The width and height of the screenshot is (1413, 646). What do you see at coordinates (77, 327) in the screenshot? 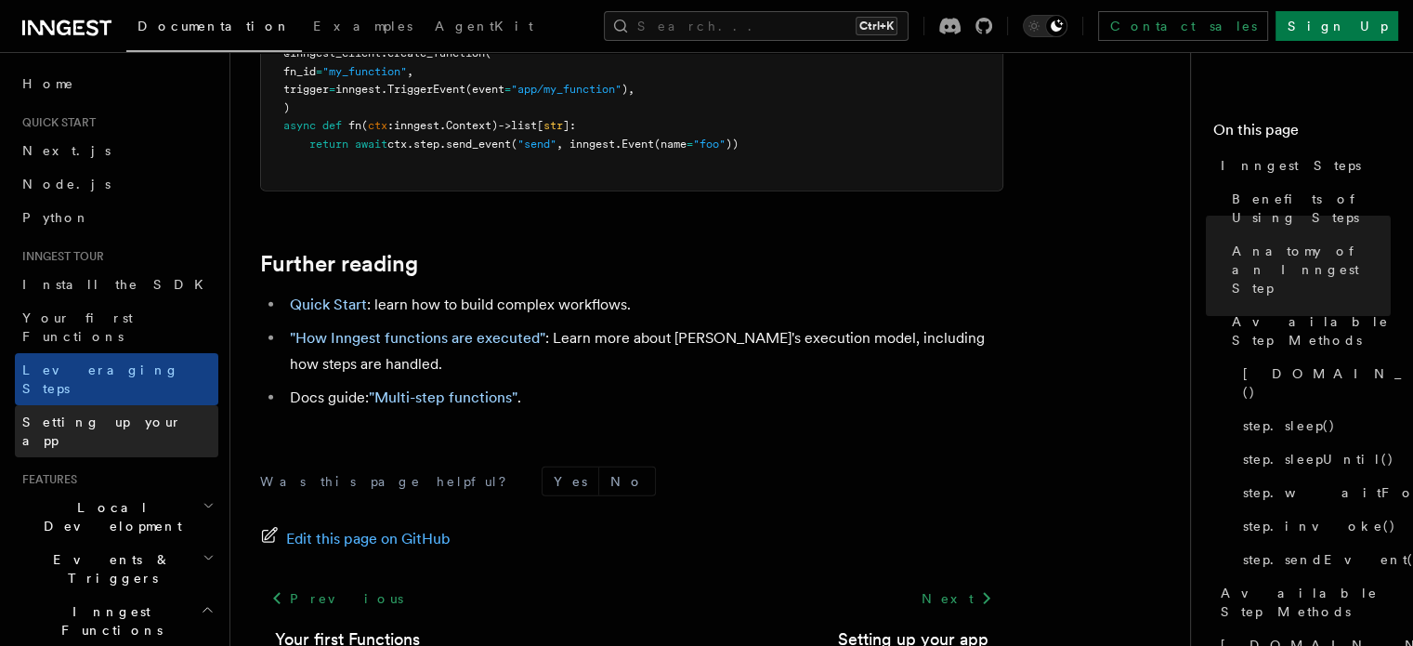
I see `span: Your first Functions` at bounding box center [77, 327].